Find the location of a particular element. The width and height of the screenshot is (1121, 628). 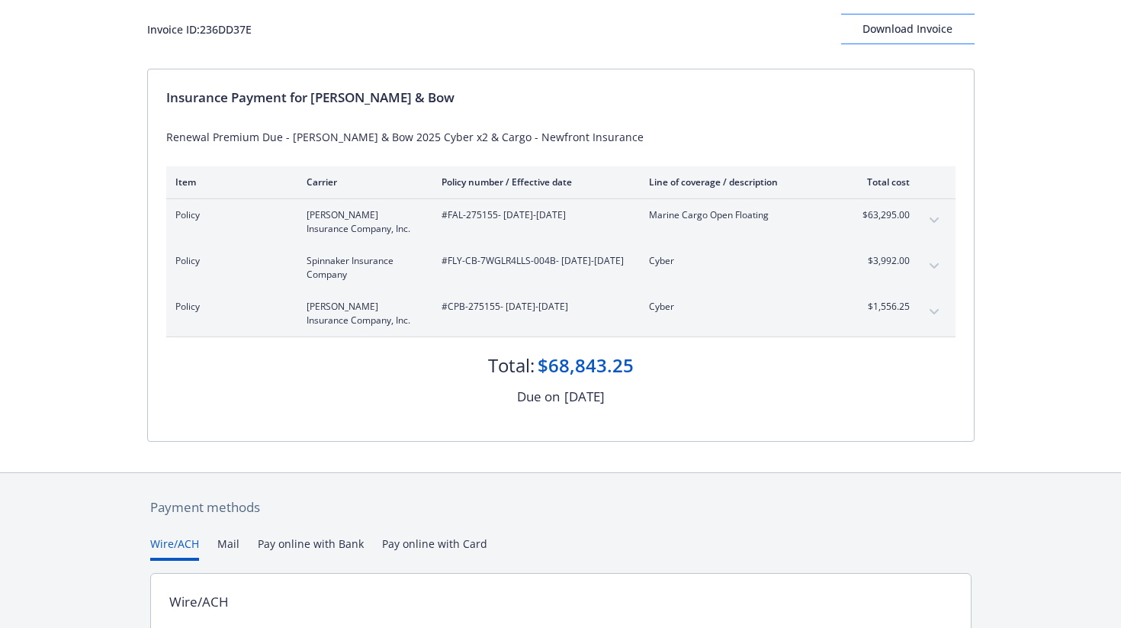

button: Download Invoice is located at coordinates (908, 29).